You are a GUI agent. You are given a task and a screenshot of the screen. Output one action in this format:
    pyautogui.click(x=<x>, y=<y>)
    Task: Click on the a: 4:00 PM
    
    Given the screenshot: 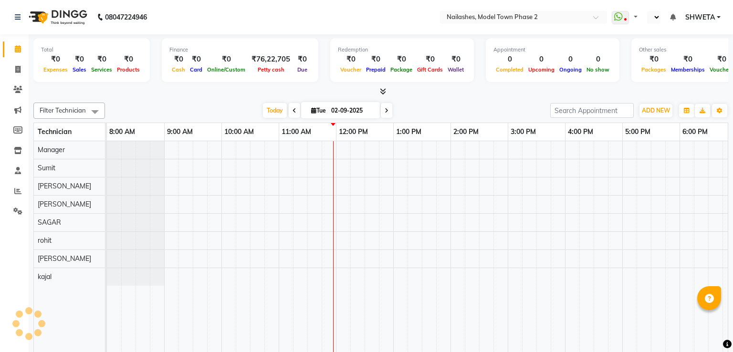 What is the action you would take?
    pyautogui.click(x=581, y=132)
    